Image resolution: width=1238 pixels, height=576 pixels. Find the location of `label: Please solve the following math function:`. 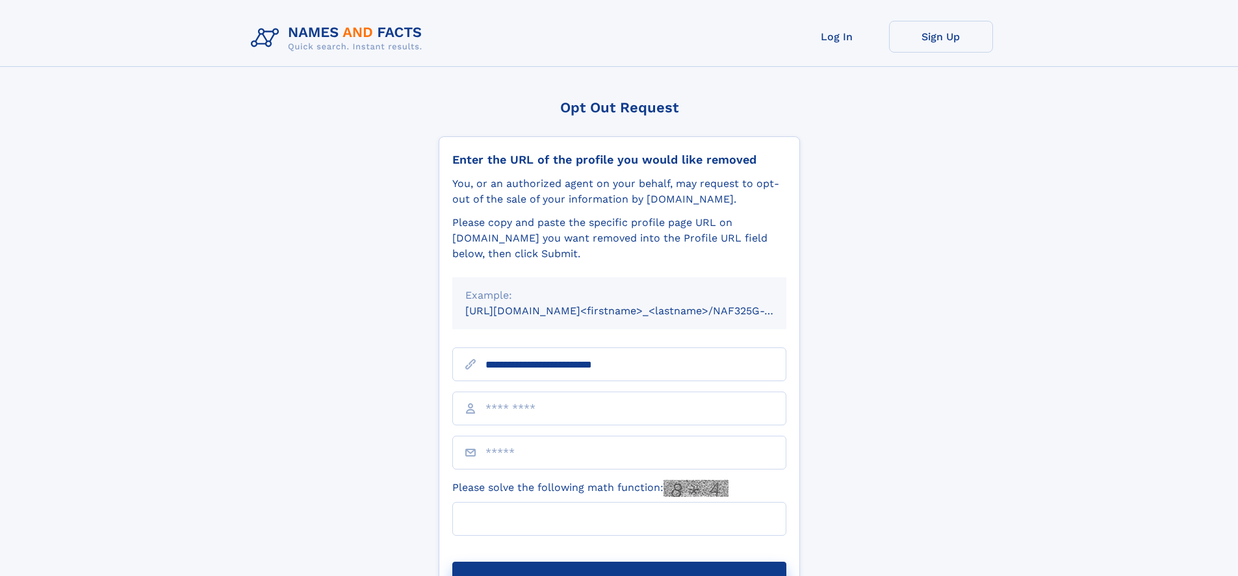

label: Please solve the following math function: is located at coordinates (590, 489).